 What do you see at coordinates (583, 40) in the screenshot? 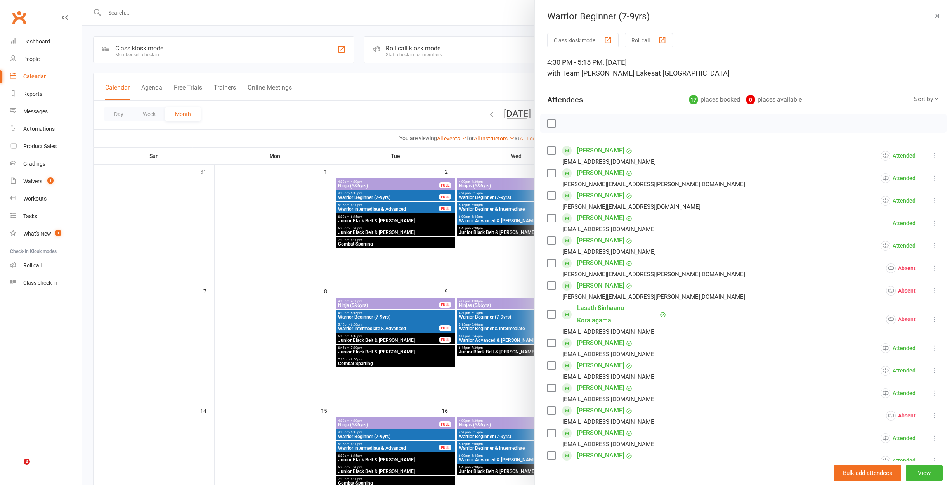
I see `button: Class kiosk mode` at bounding box center [583, 40].